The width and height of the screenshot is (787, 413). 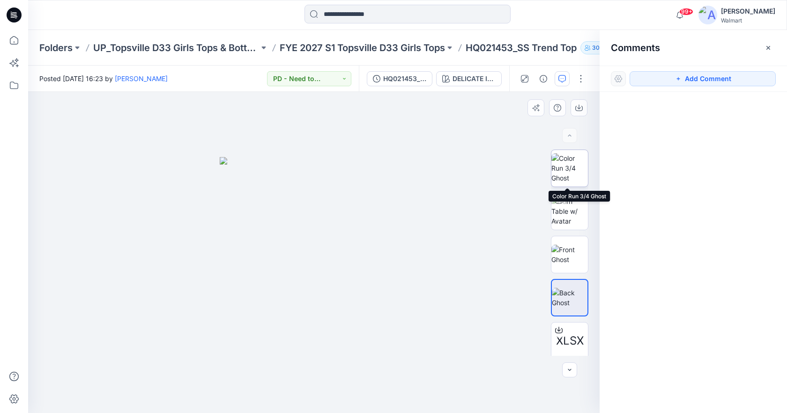 I want to click on img: Turn Table w/ Avatar, so click(x=570, y=211).